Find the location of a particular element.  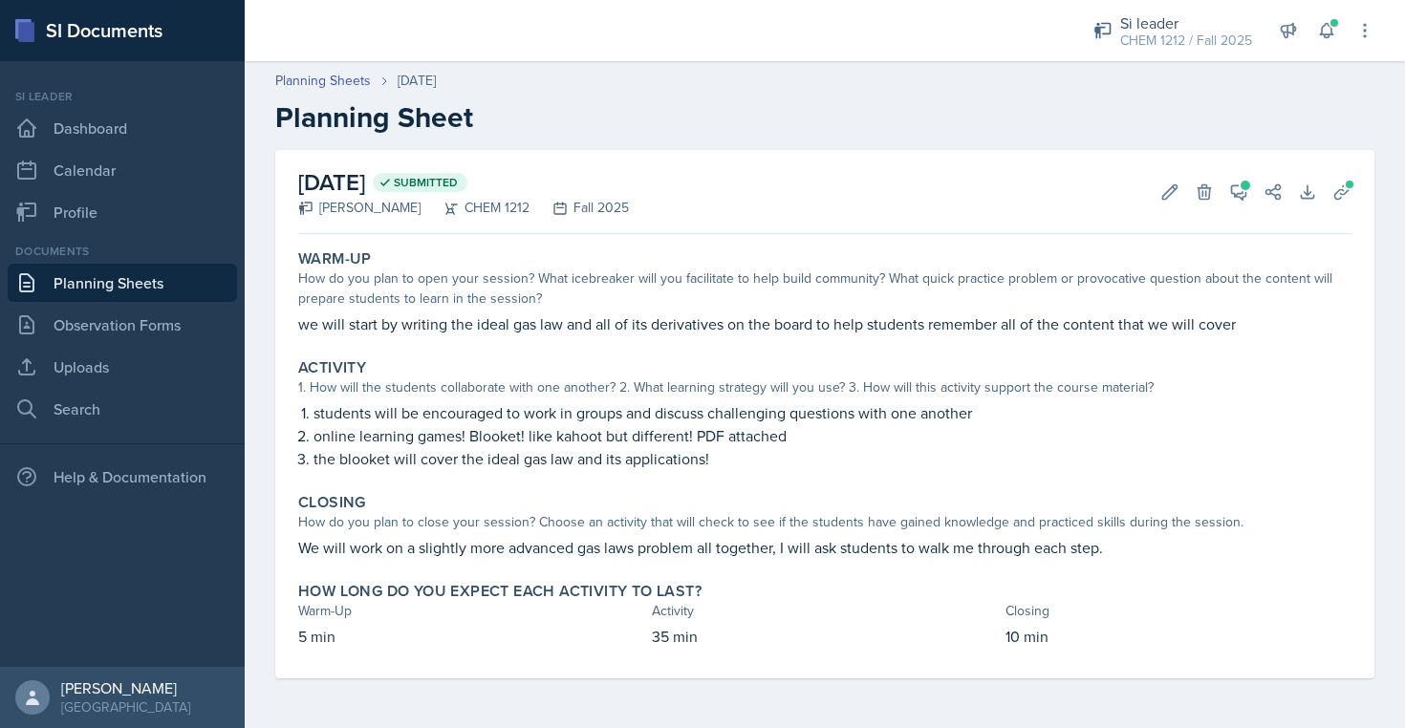

label: Closing is located at coordinates (332, 503).